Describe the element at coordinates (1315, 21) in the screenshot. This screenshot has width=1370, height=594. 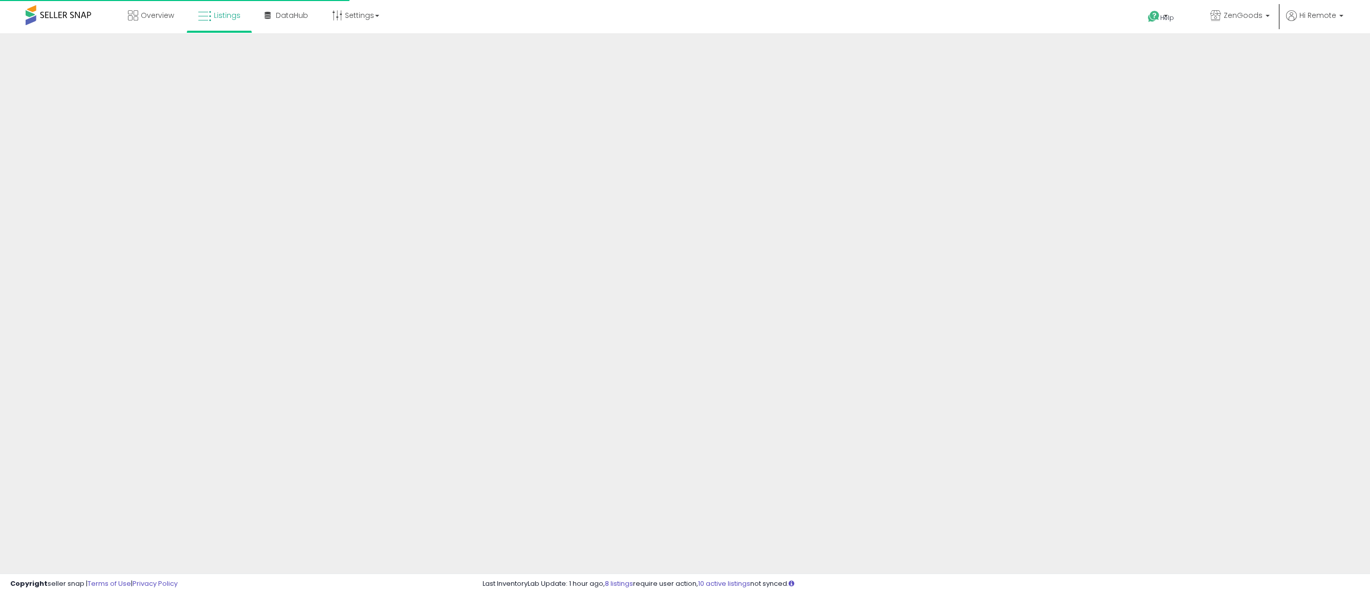
I see `a: Hi Remote` at that location.